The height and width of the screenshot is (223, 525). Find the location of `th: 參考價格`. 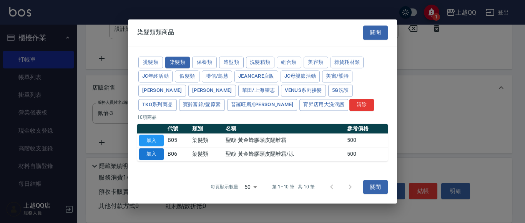

th: 參考價格 is located at coordinates (366, 129).